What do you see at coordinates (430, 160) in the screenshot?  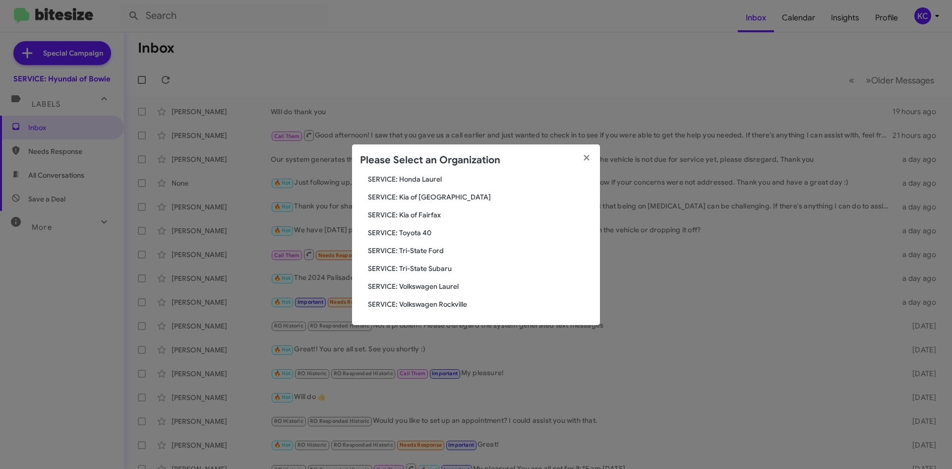 I see `h2: Please Select an Organization` at bounding box center [430, 160].